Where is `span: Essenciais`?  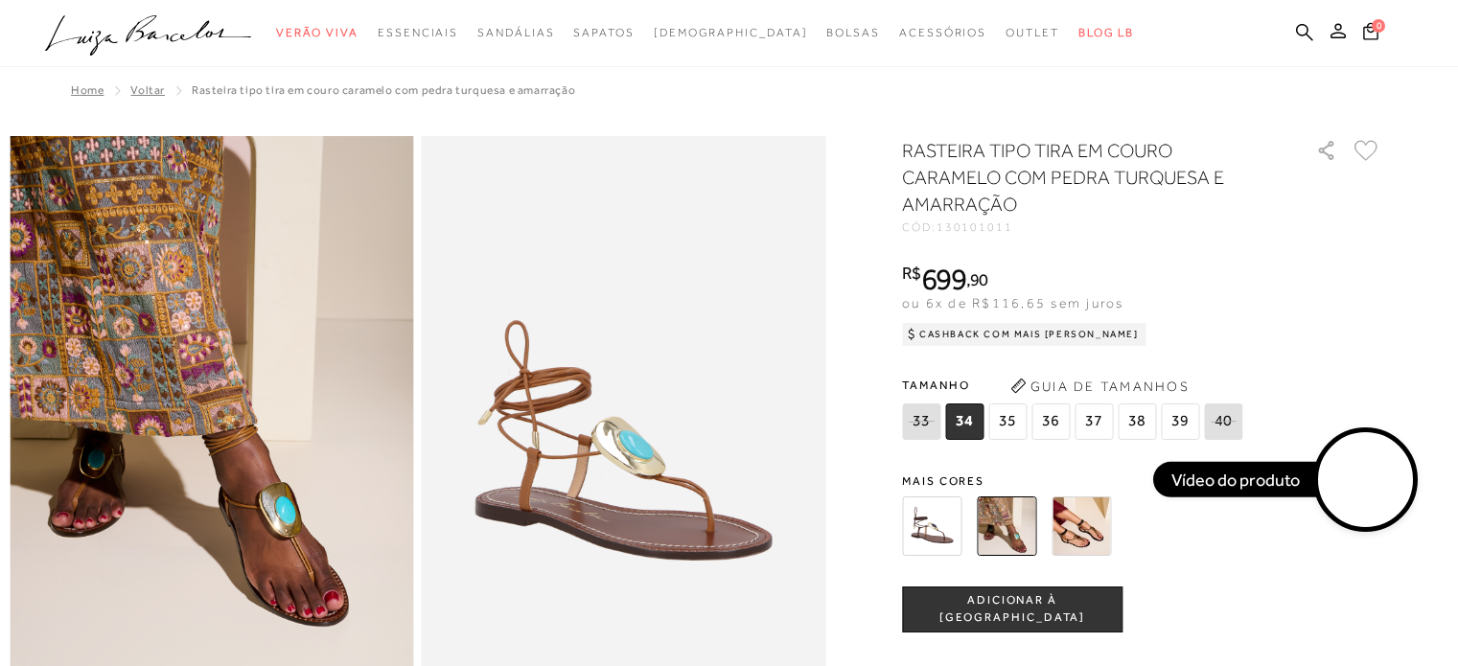
span: Essenciais is located at coordinates (418, 33).